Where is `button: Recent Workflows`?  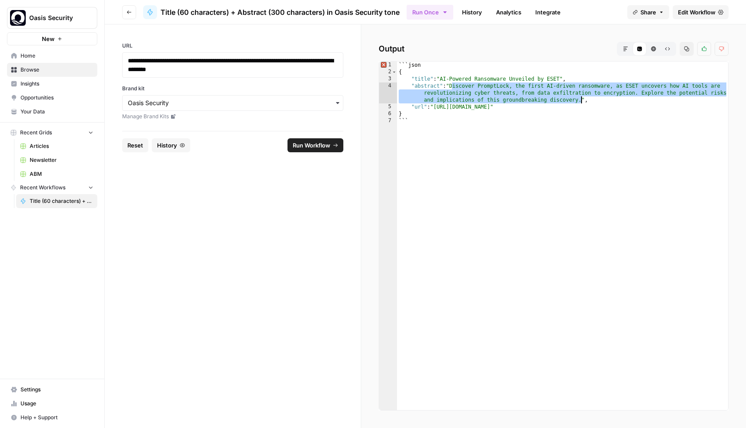
button: Recent Workflows is located at coordinates (52, 187).